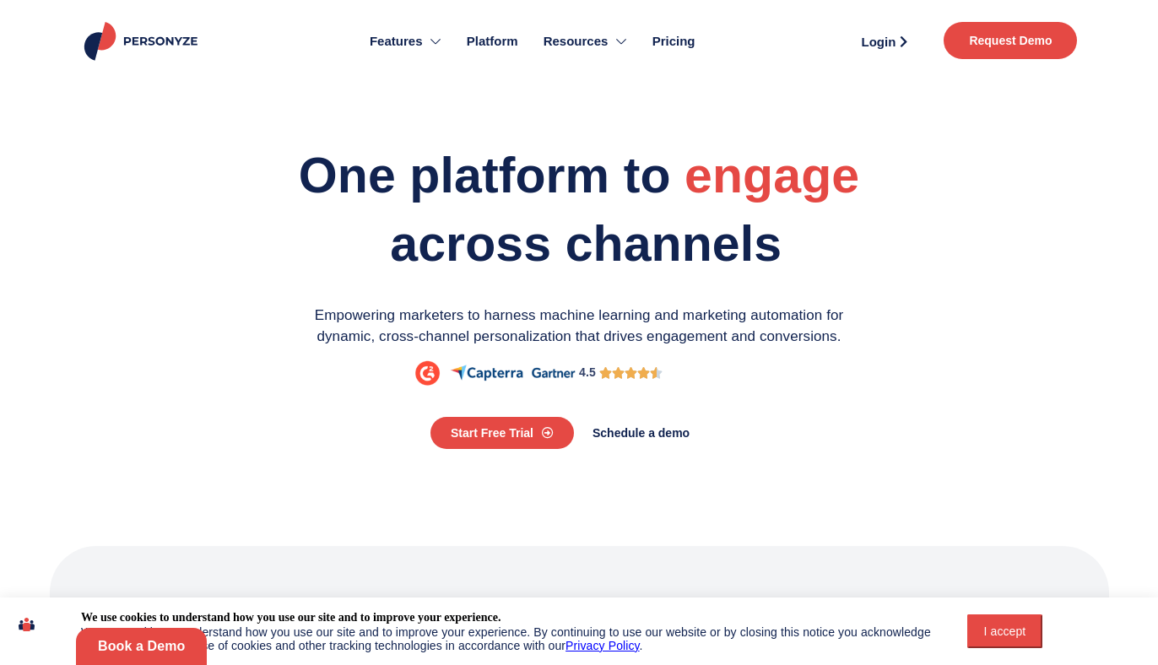  What do you see at coordinates (405, 41) in the screenshot?
I see `a: Features` at bounding box center [405, 41].